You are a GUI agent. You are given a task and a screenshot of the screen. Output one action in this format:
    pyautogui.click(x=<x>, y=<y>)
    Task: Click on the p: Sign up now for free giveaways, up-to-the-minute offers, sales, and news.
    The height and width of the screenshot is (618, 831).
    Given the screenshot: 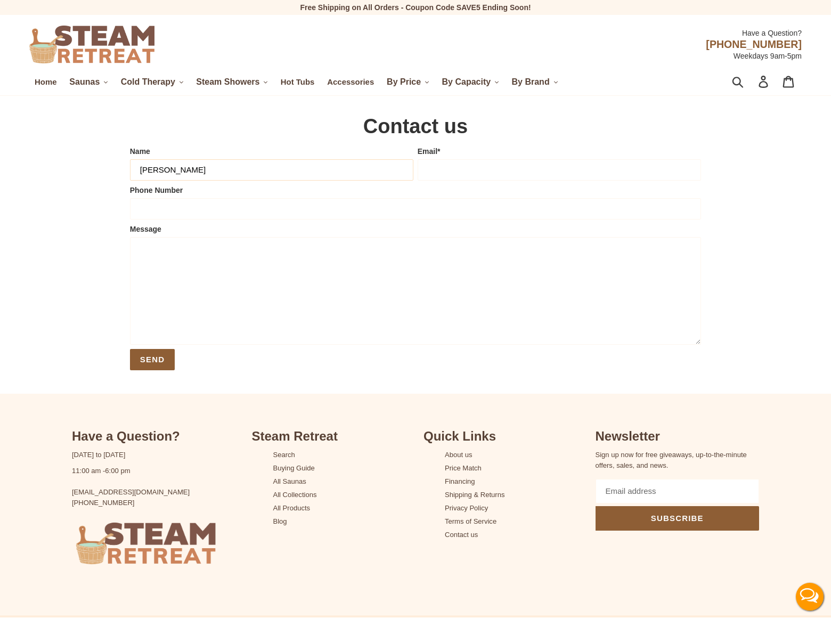 What is the action you would take?
    pyautogui.click(x=678, y=460)
    